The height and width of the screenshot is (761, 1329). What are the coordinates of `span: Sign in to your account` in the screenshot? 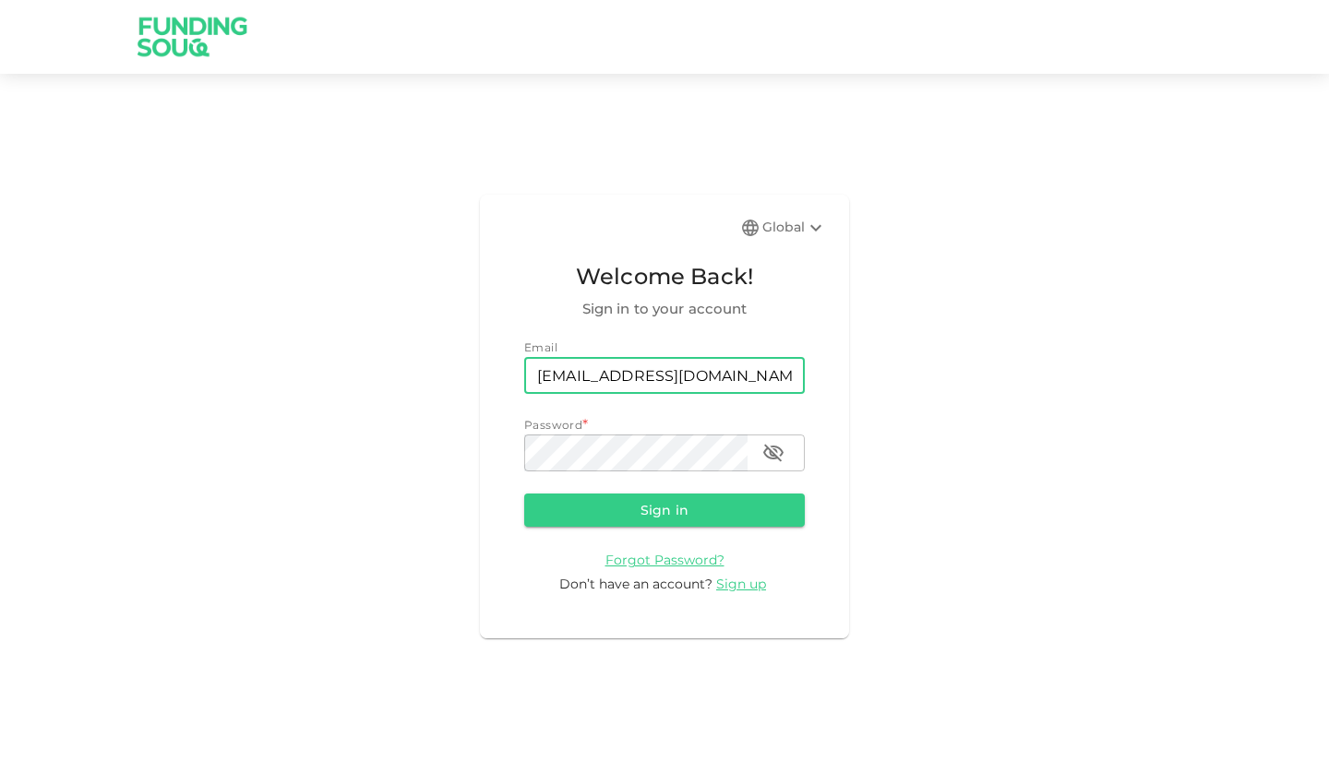 It's located at (664, 309).